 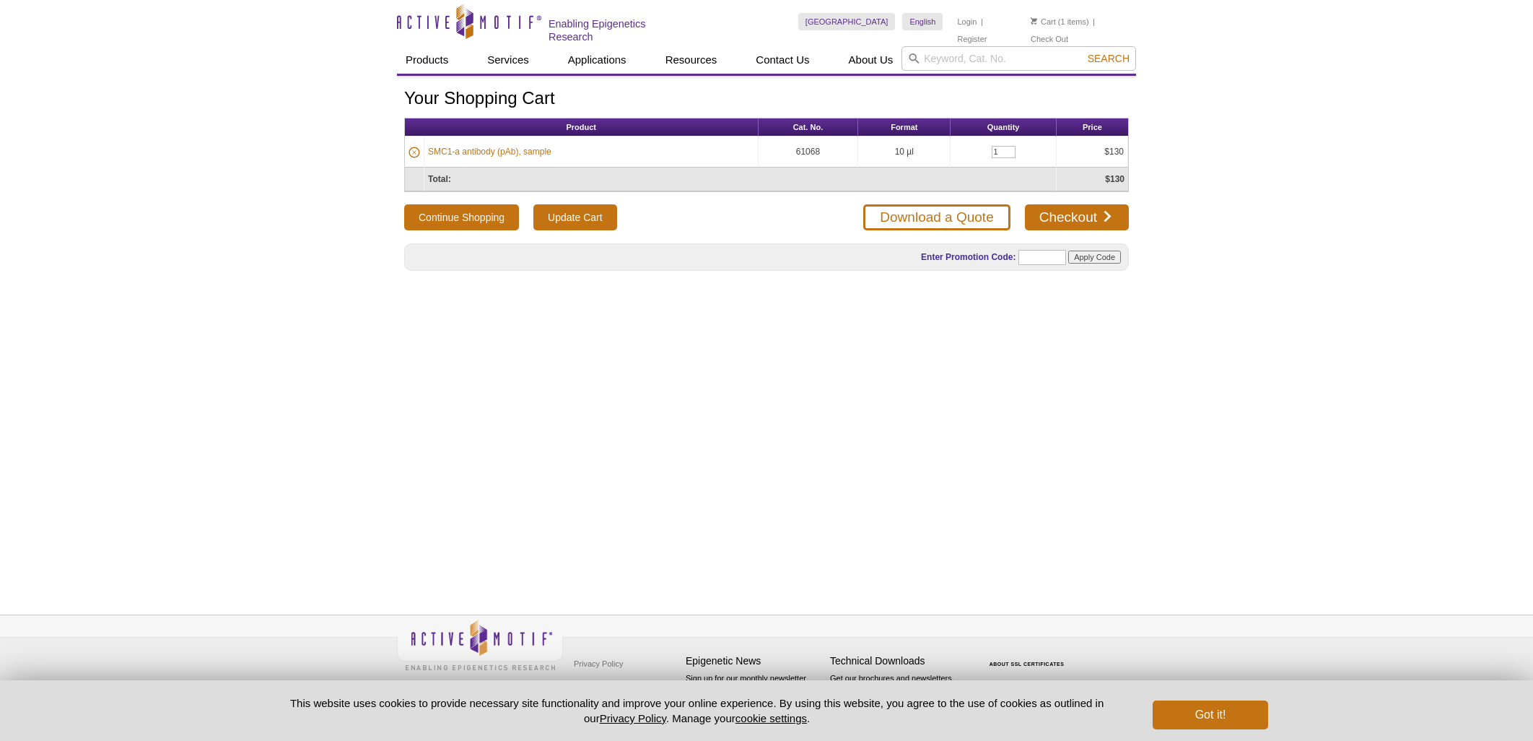 I want to click on button: Continue Shopping, so click(x=461, y=217).